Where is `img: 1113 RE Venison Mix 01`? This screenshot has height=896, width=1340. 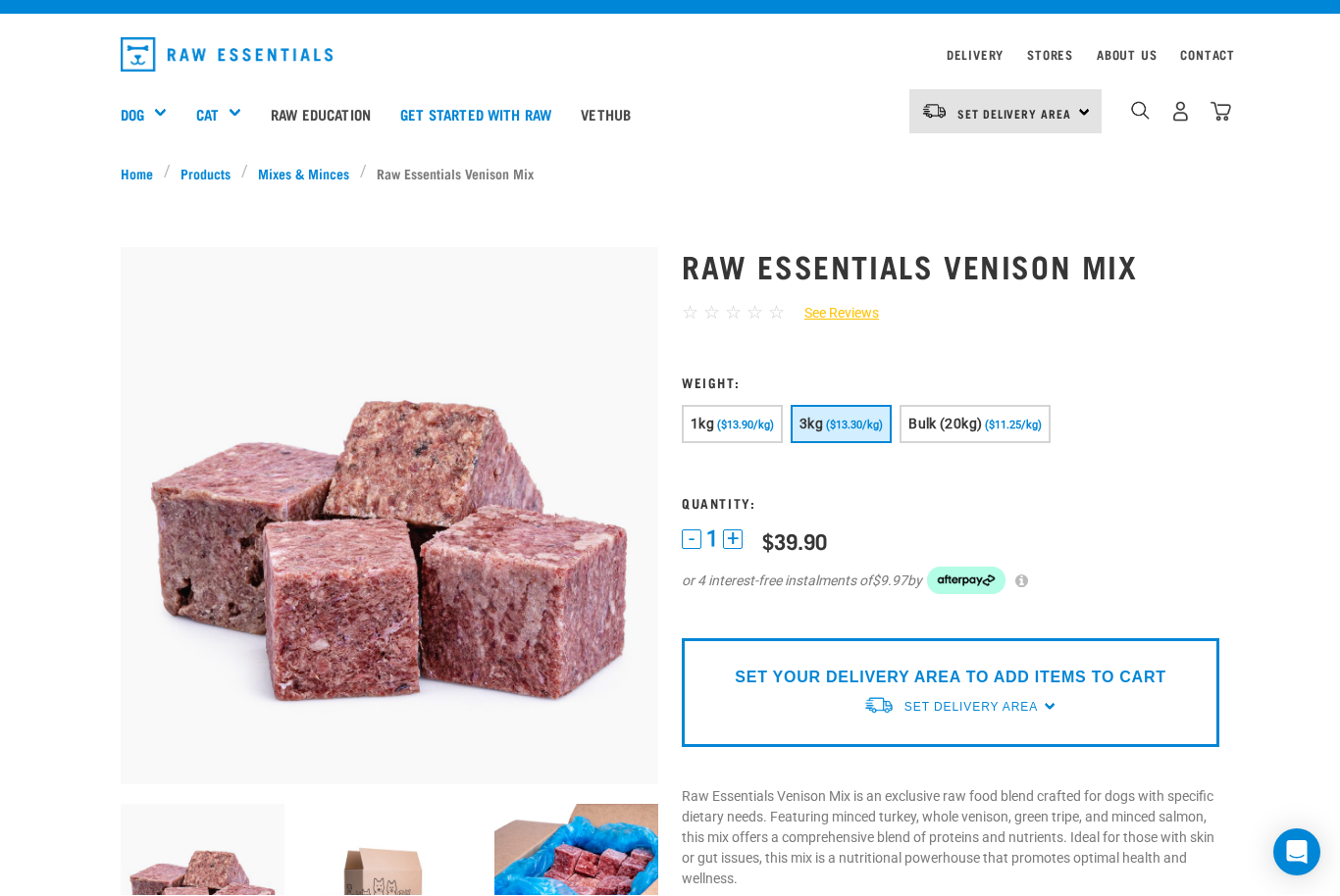 img: 1113 RE Venison Mix 01 is located at coordinates (390, 516).